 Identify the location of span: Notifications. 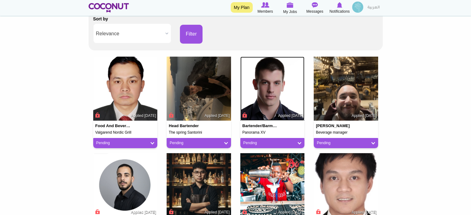
(340, 11).